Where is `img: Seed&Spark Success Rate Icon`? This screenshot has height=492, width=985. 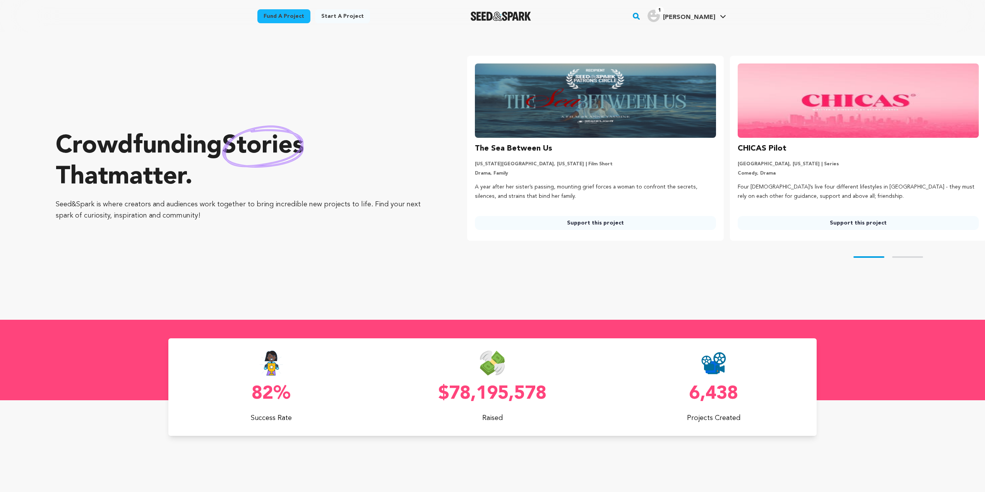 img: Seed&Spark Success Rate Icon is located at coordinates (271, 363).